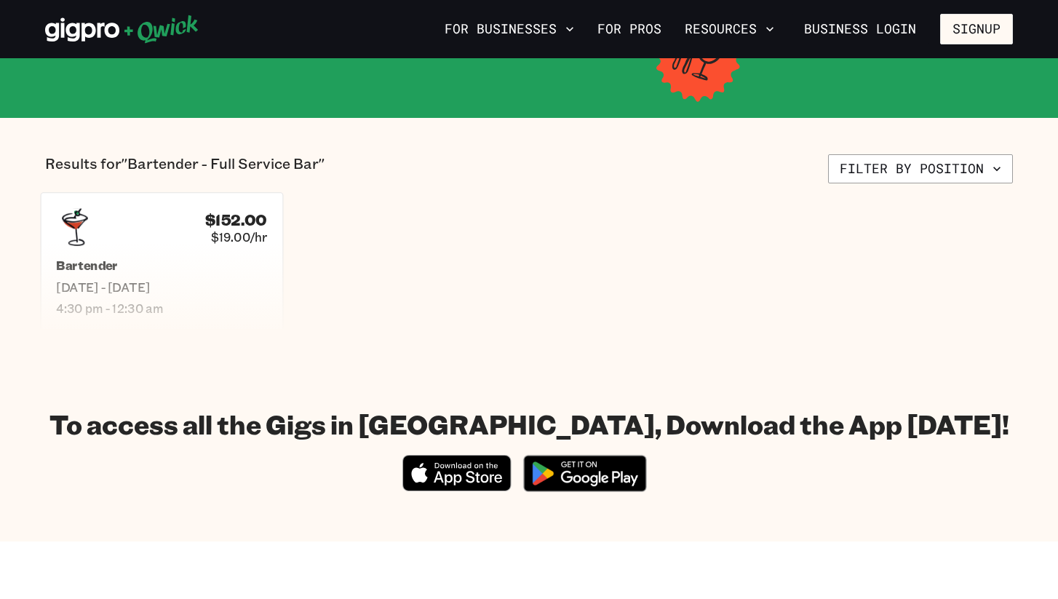  I want to click on span: 4:30 pm - 12:30 am, so click(161, 308).